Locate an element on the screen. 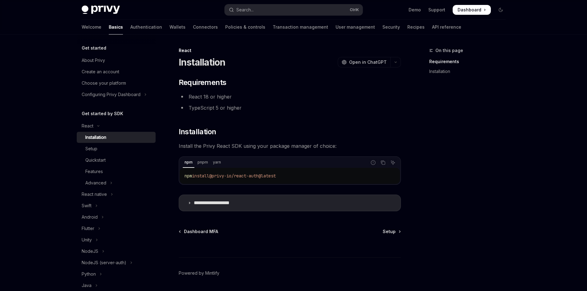 The width and height of the screenshot is (587, 291). span: Ctrl K is located at coordinates (354, 10).